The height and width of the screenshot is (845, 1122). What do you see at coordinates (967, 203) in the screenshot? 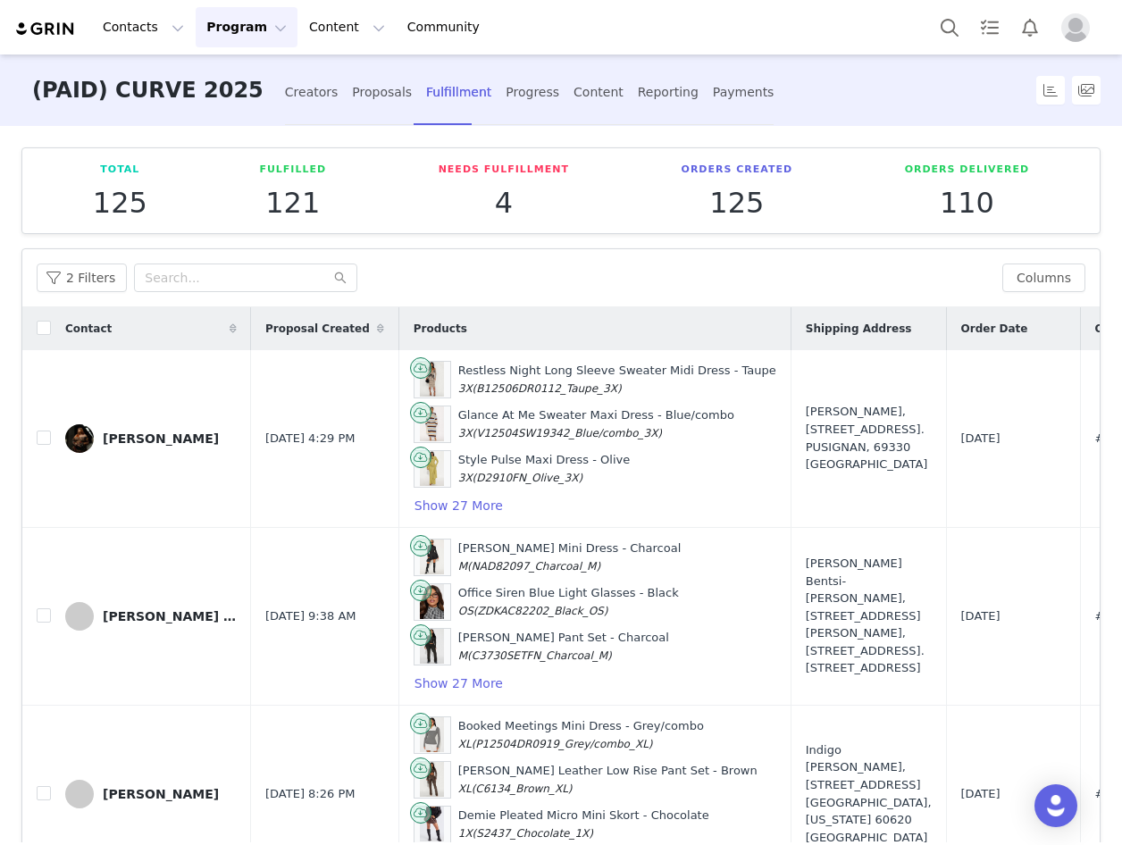
I see `p: 110` at bounding box center [967, 203].